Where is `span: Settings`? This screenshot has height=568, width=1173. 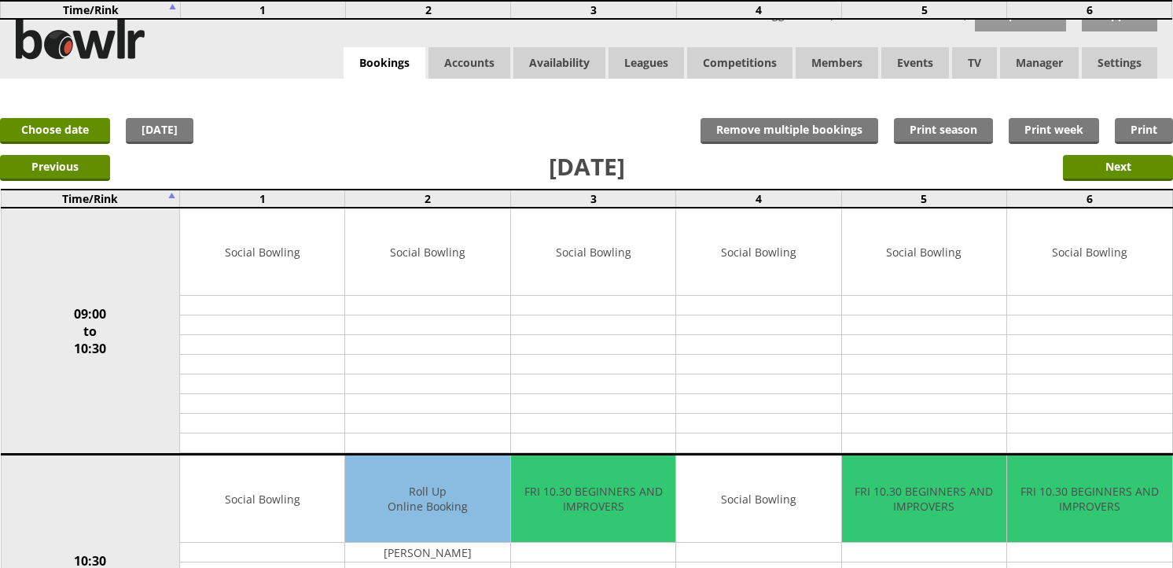 span: Settings is located at coordinates (1120, 63).